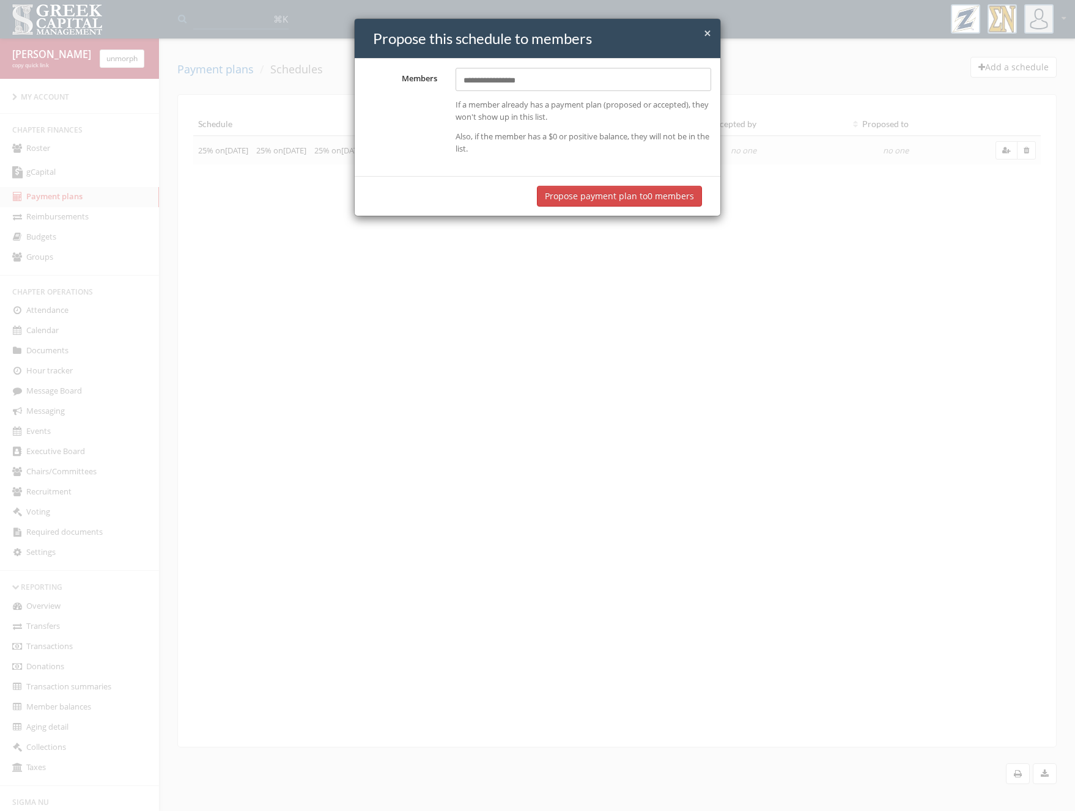 This screenshot has height=811, width=1075. Describe the element at coordinates (583, 111) in the screenshot. I see `p: If a member already has a payment plan (proposed or accepted), they won ' t show up in this list.` at that location.